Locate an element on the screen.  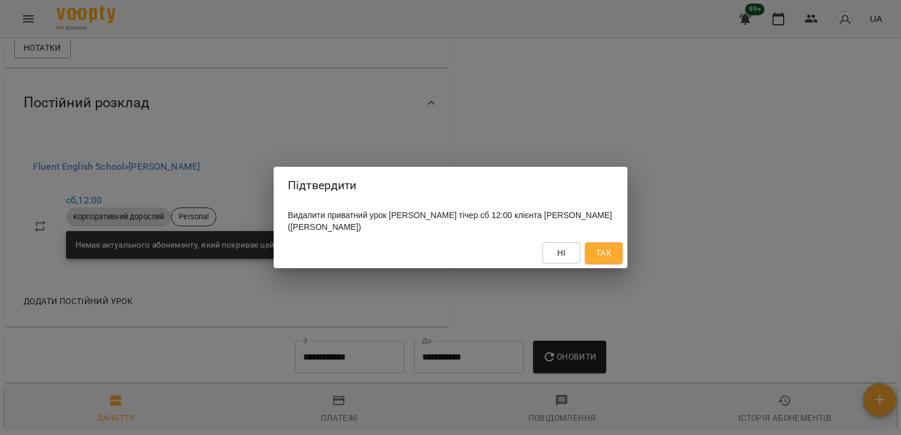
h2: Підтвердити is located at coordinates (450, 185).